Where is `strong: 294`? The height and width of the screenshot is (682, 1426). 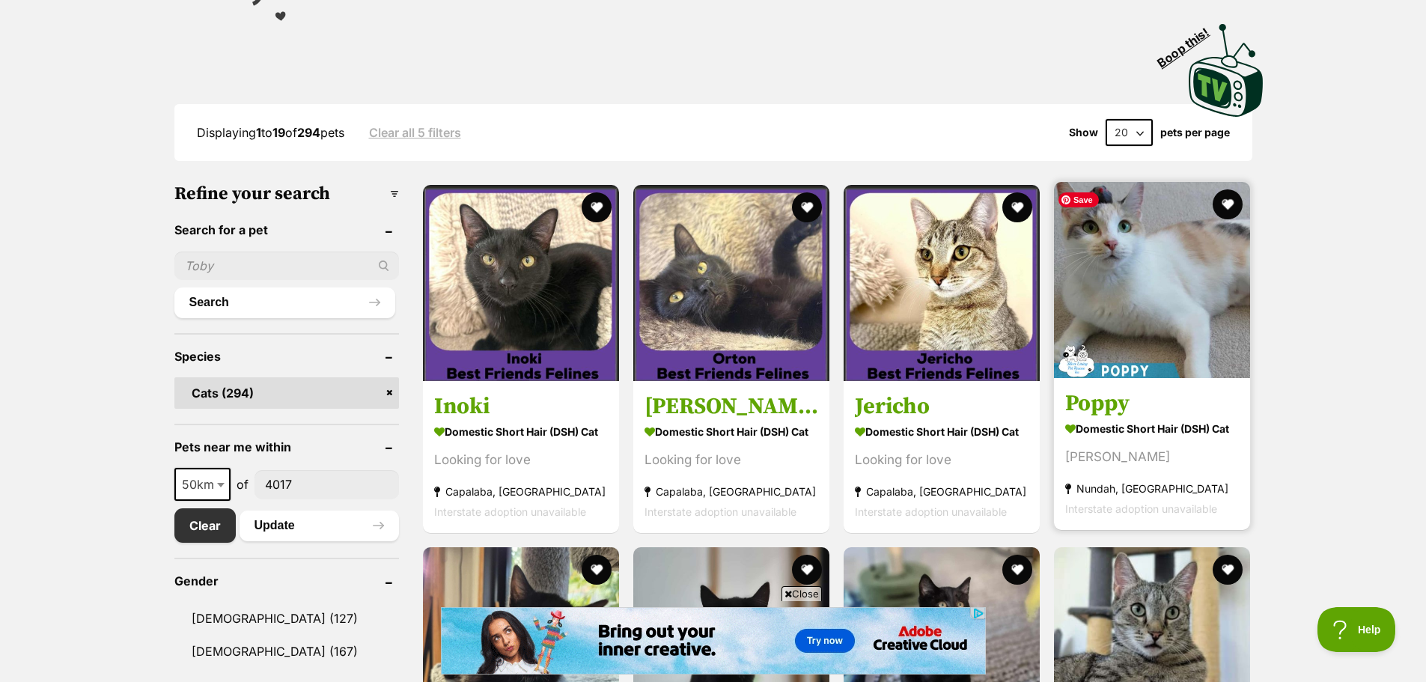 strong: 294 is located at coordinates (308, 132).